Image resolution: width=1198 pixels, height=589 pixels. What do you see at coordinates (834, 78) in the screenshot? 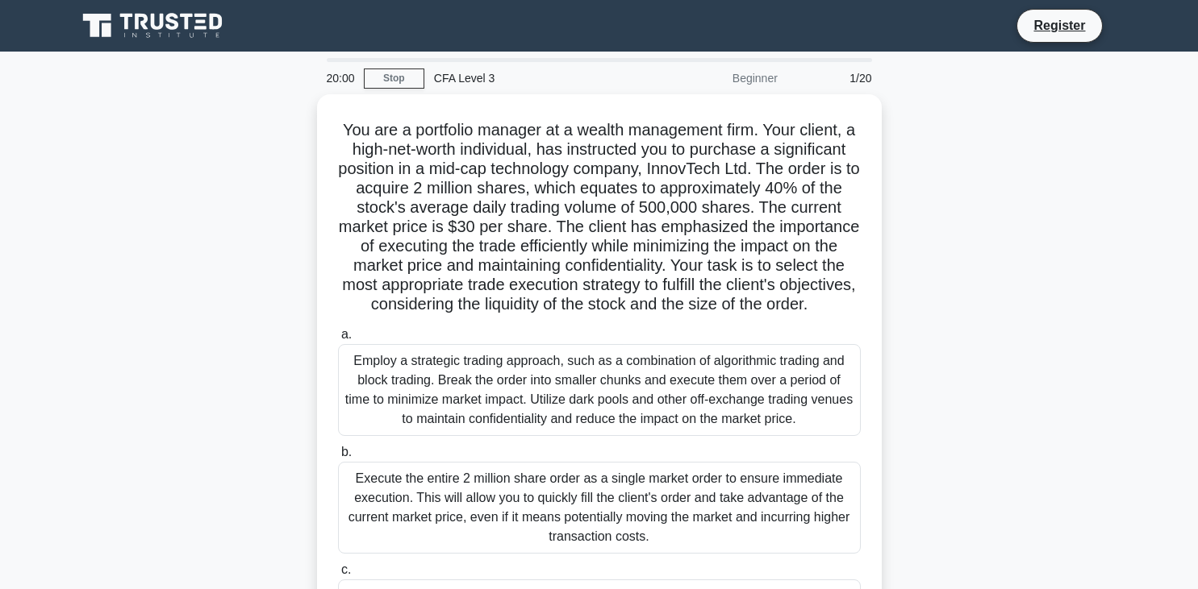
I see `div: 1/20` at bounding box center [834, 78].